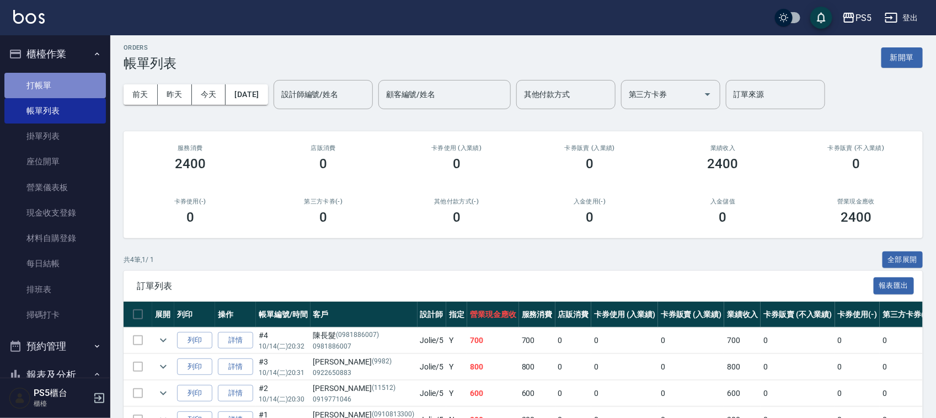 This screenshot has height=418, width=936. What do you see at coordinates (55, 213) in the screenshot?
I see `a: 現金收支登錄` at bounding box center [55, 213].